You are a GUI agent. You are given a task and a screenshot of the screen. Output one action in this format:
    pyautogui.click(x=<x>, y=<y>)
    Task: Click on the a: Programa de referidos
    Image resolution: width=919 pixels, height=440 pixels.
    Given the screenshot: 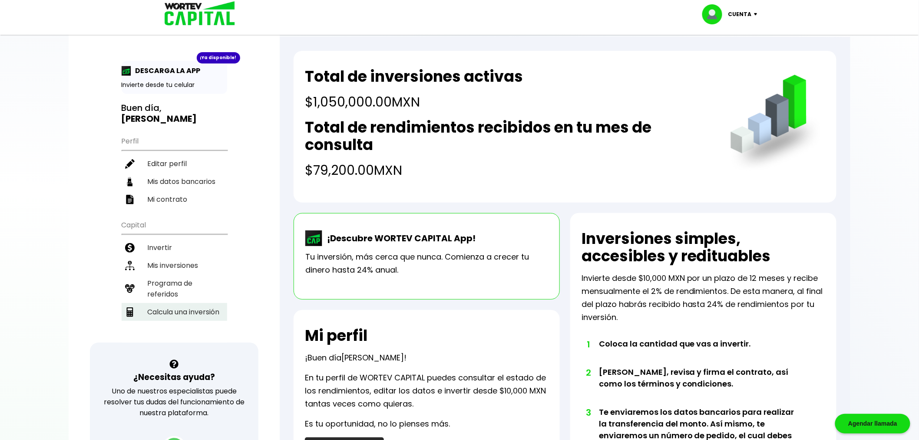 What is the action you would take?
    pyautogui.click(x=174, y=288)
    